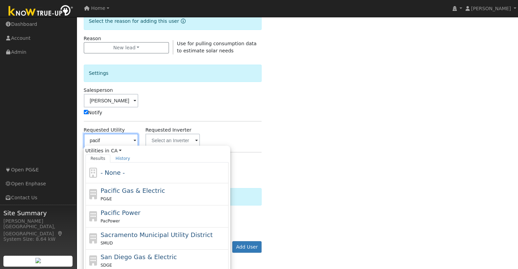  What do you see at coordinates (110, 221) in the screenshot?
I see `span: PacPower` at bounding box center [110, 221].